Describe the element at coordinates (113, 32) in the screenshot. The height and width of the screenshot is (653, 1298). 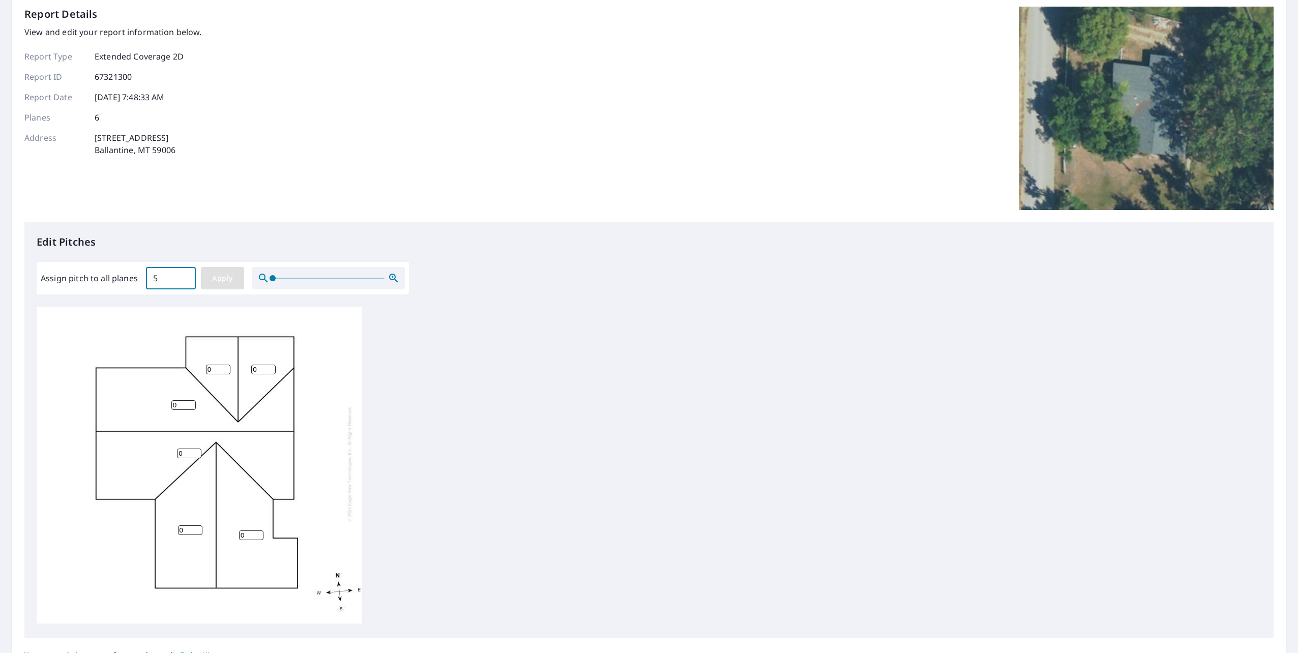
I see `p: View and edit your report information below.` at that location.